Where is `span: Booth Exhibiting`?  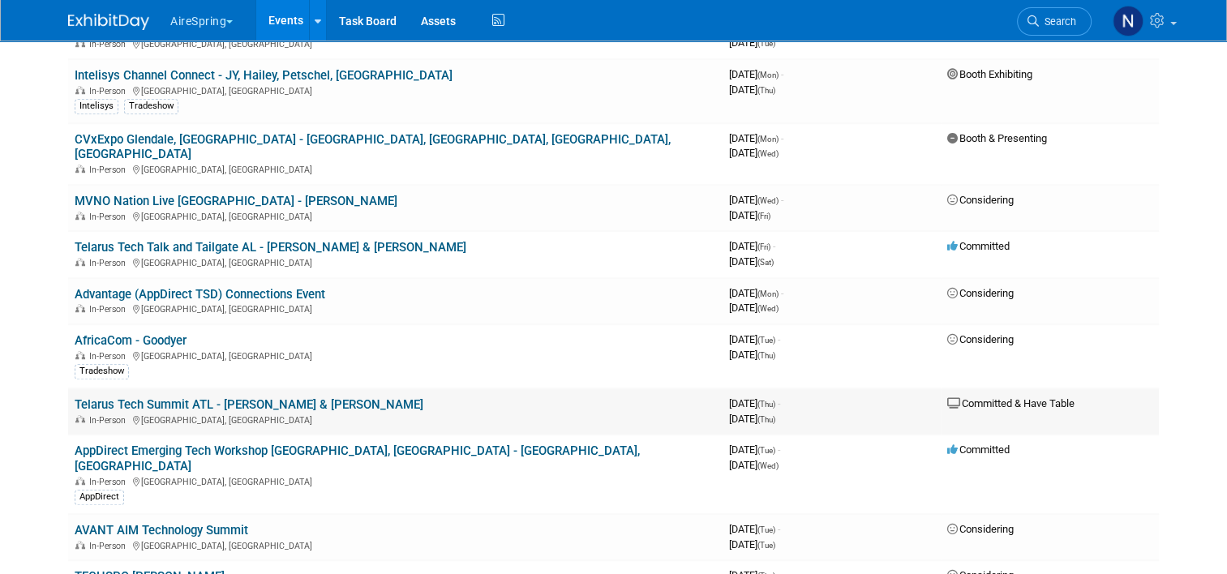
span: Booth Exhibiting is located at coordinates (989, 74).